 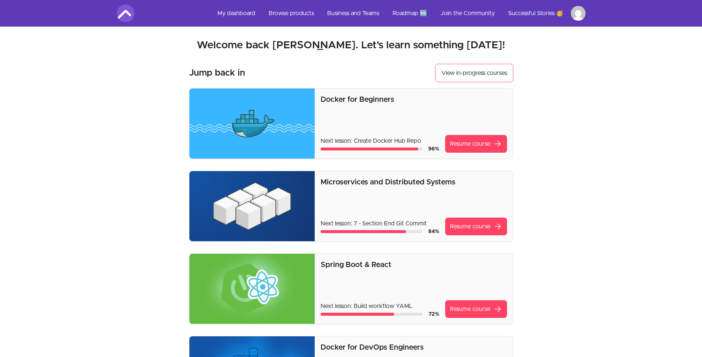 I want to click on a: Successful Stories 🥳, so click(x=536, y=13).